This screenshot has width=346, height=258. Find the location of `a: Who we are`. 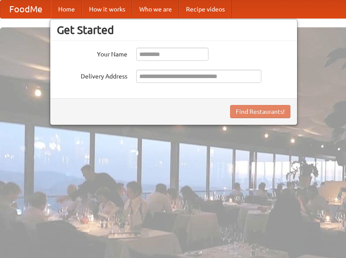

a: Who we are is located at coordinates (156, 9).